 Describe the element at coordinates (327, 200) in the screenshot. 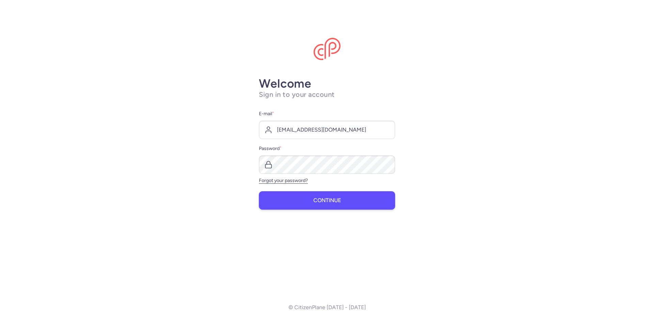

I see `button: Continue` at that location.